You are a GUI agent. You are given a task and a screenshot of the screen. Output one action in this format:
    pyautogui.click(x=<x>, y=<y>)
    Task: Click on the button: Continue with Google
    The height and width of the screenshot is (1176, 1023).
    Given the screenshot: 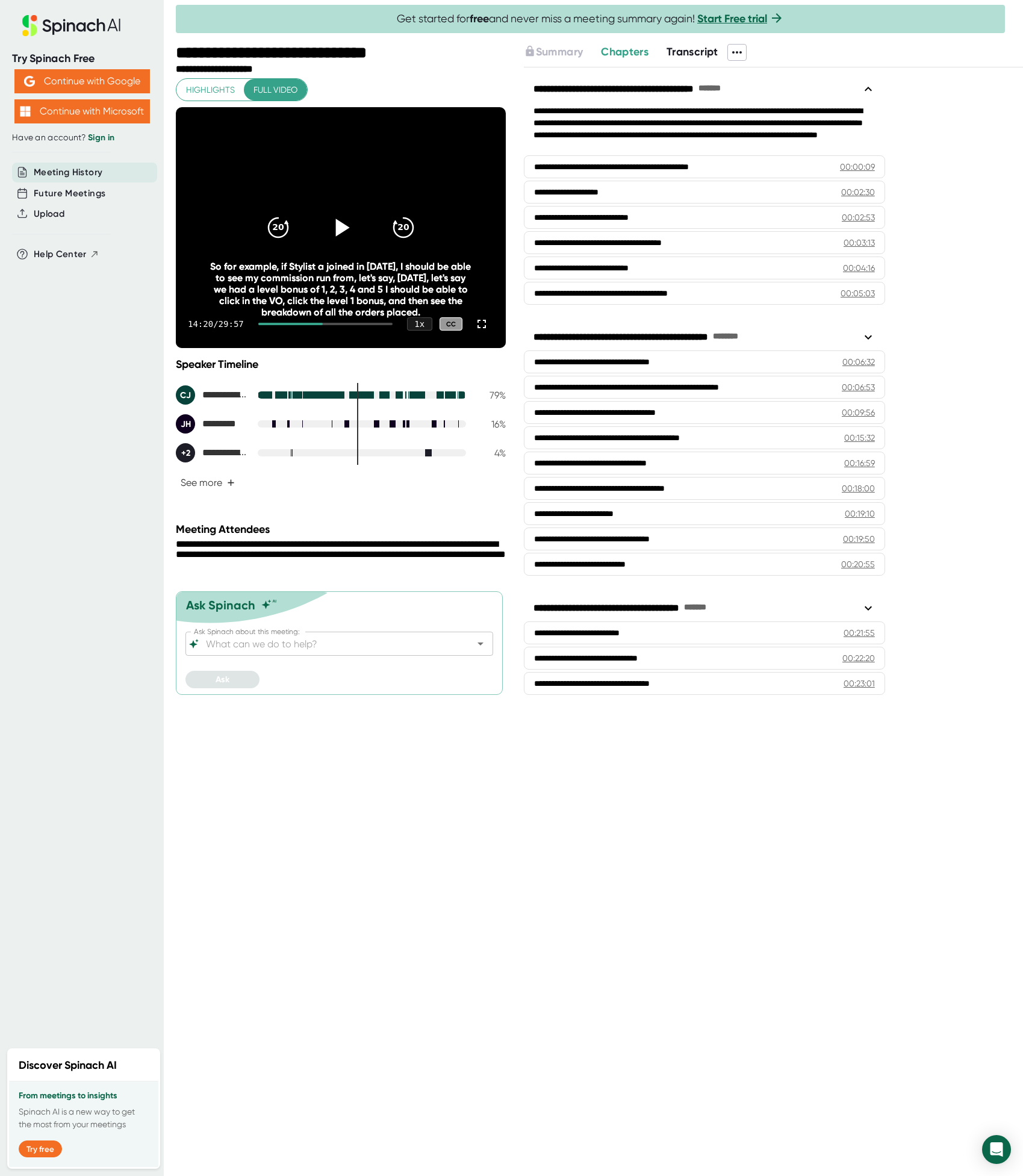 What is the action you would take?
    pyautogui.click(x=82, y=82)
    